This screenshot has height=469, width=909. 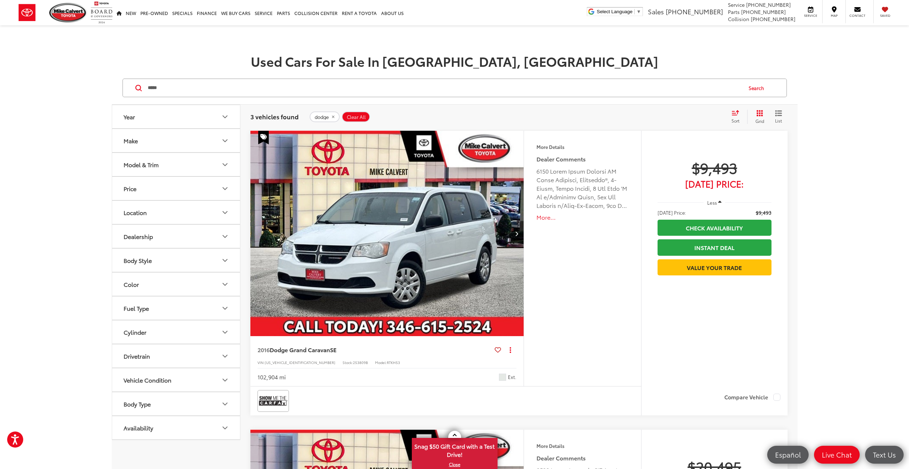 I want to click on a: Live Chat, so click(x=837, y=455).